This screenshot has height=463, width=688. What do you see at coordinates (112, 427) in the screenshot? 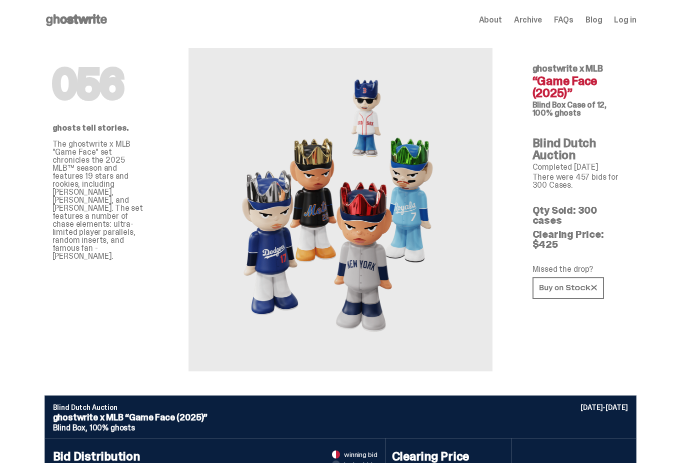
I see `span: 100% ghosts` at bounding box center [112, 427].